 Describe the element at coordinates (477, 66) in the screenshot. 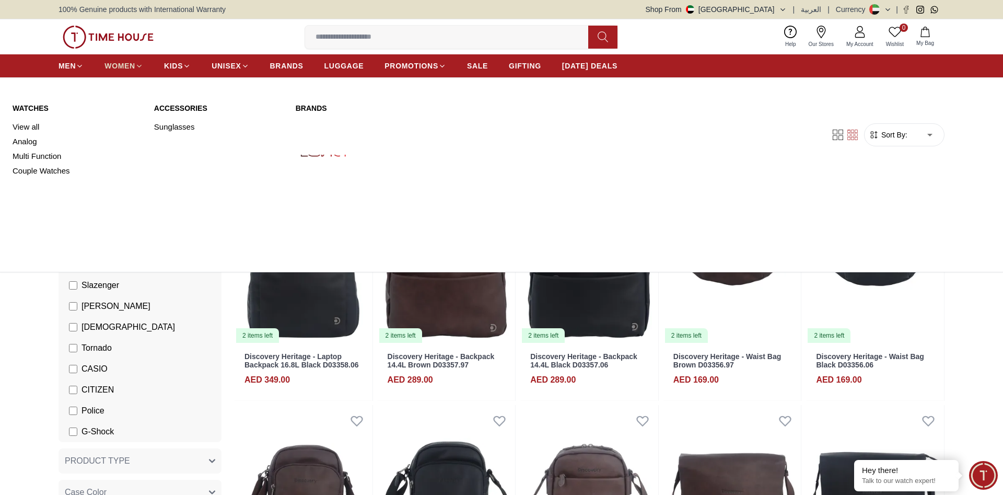

I see `span: SALE` at that location.